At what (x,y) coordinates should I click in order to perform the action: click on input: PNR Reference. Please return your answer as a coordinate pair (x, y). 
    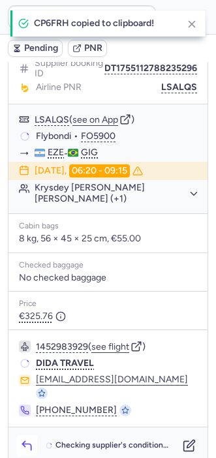
    Looking at the image, I should click on (82, 17).